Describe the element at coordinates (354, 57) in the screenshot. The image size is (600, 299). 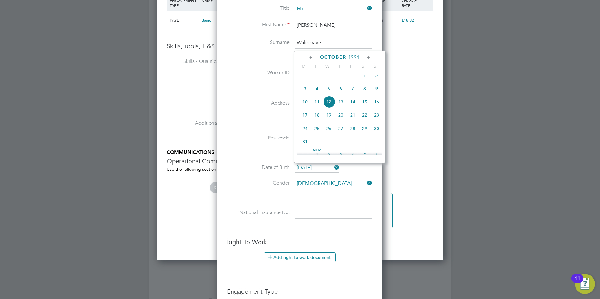
I see `span: 1994` at that location.